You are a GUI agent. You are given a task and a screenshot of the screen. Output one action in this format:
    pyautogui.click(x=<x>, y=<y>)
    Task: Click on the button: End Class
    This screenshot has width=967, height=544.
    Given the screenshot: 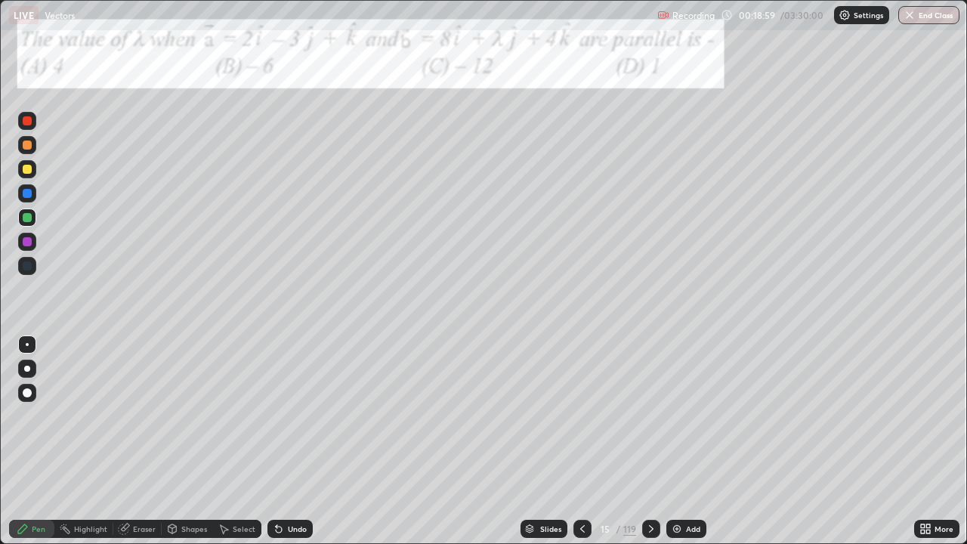 What is the action you would take?
    pyautogui.click(x=929, y=15)
    